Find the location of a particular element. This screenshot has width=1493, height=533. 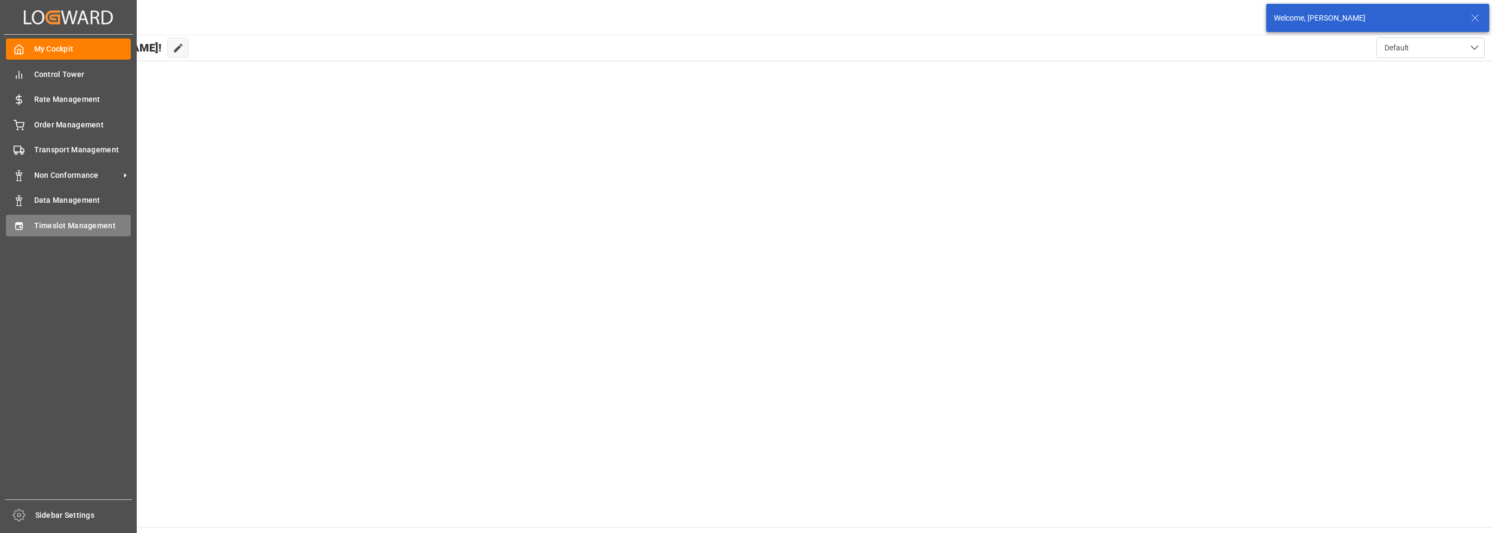

span: Sidebar Settings is located at coordinates (84, 515).